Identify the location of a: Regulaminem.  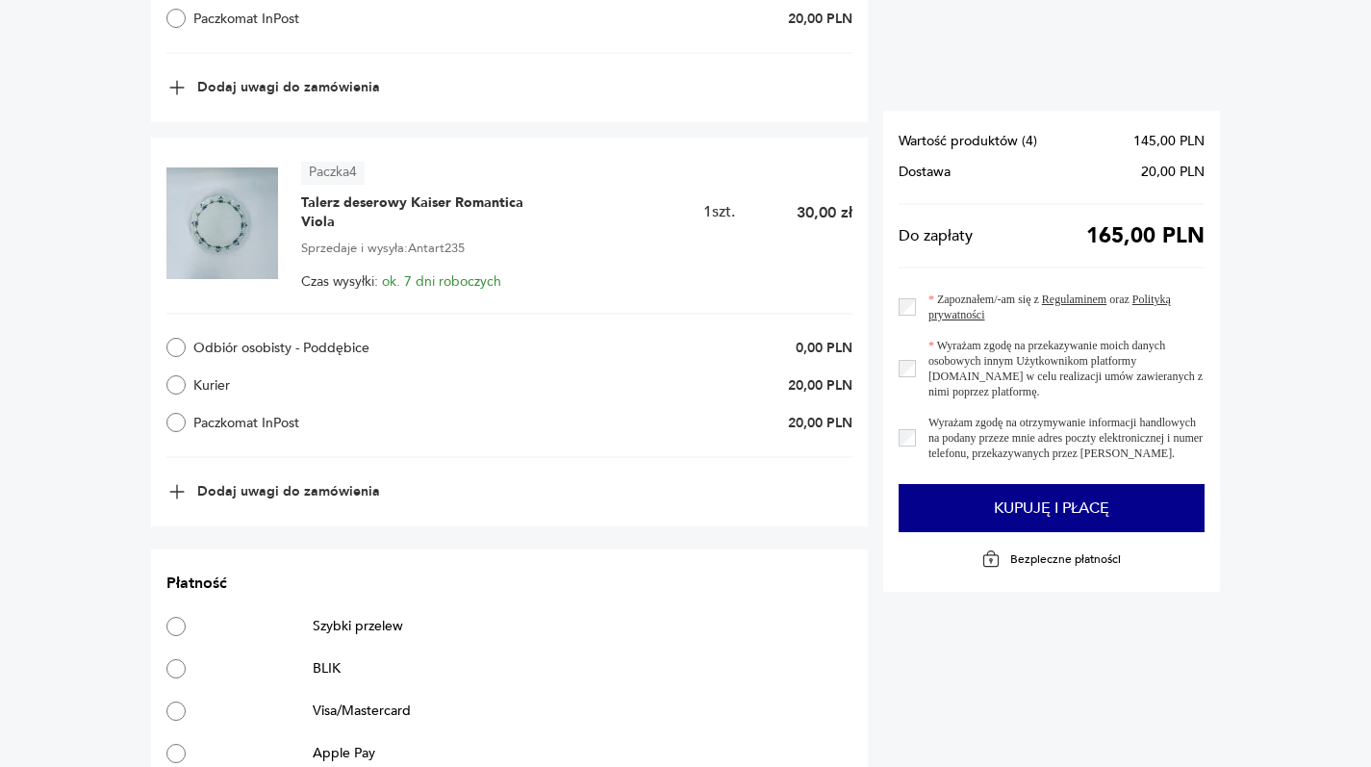
(1073, 299).